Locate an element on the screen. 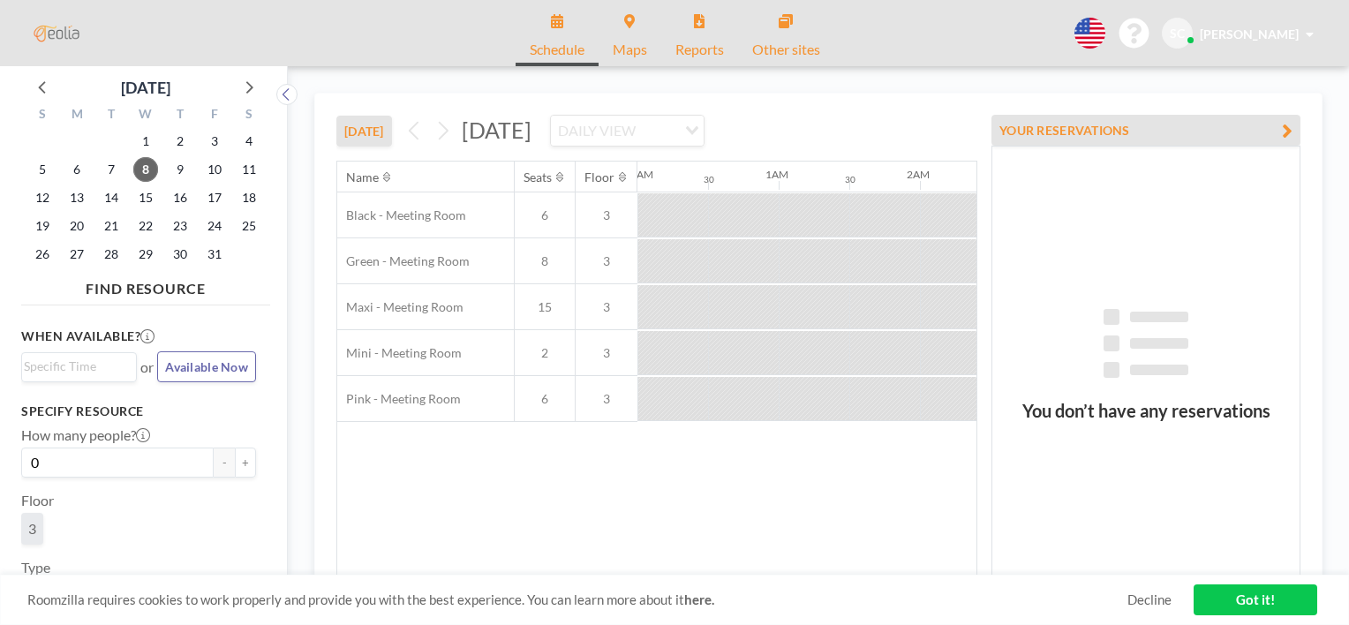  span: Thursday, October 2, 2025 is located at coordinates (180, 141).